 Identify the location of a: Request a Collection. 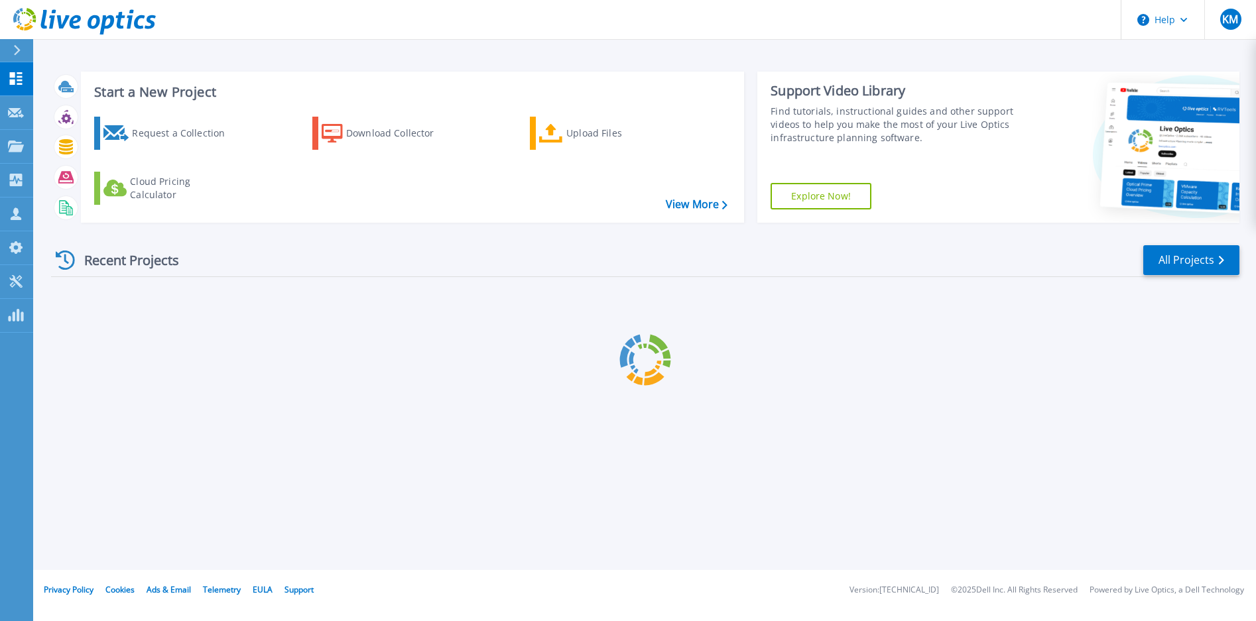
(168, 133).